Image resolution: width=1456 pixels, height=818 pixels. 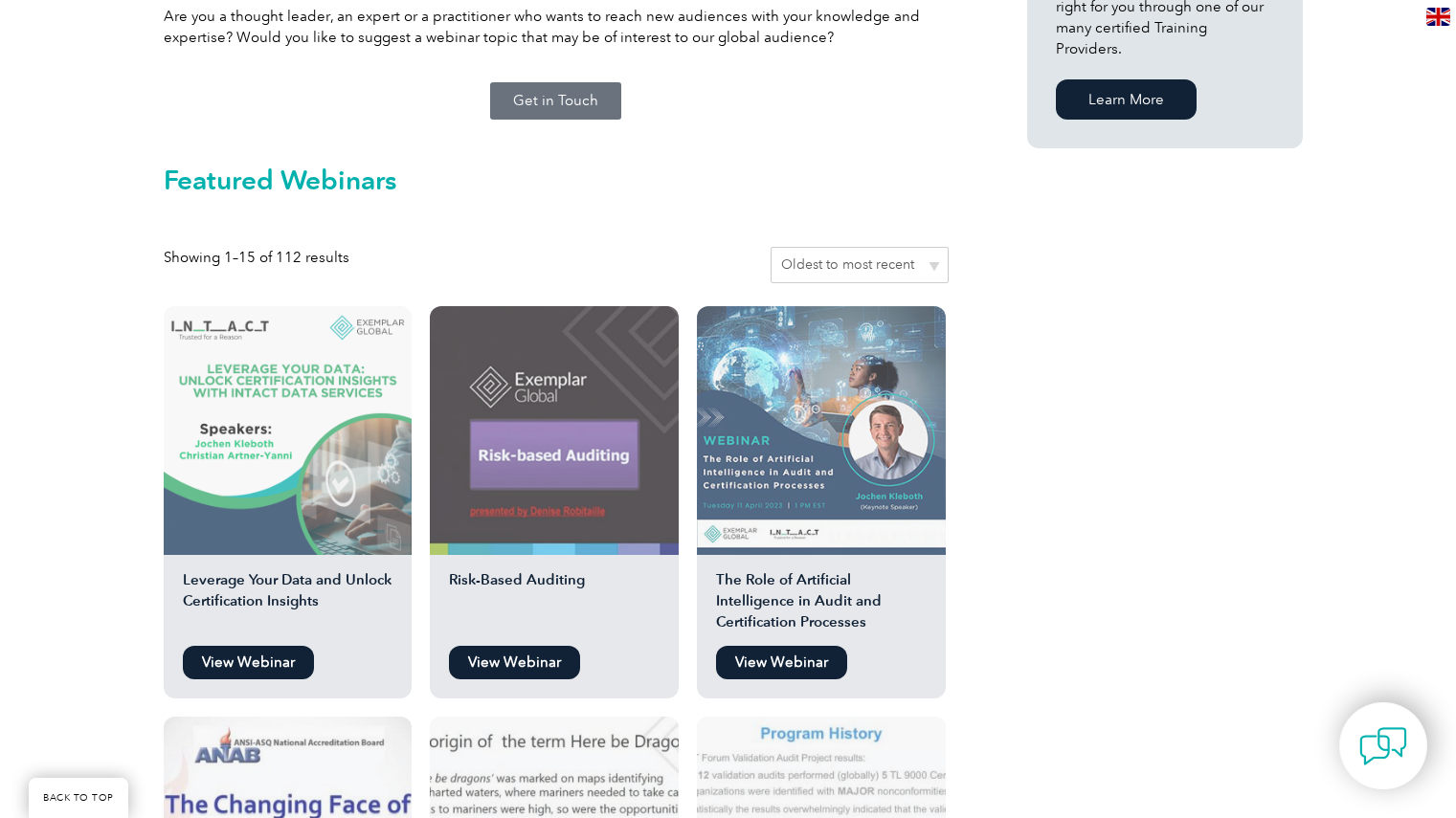 What do you see at coordinates (556, 180) in the screenshot?
I see `h2: Featured Webinars` at bounding box center [556, 180].